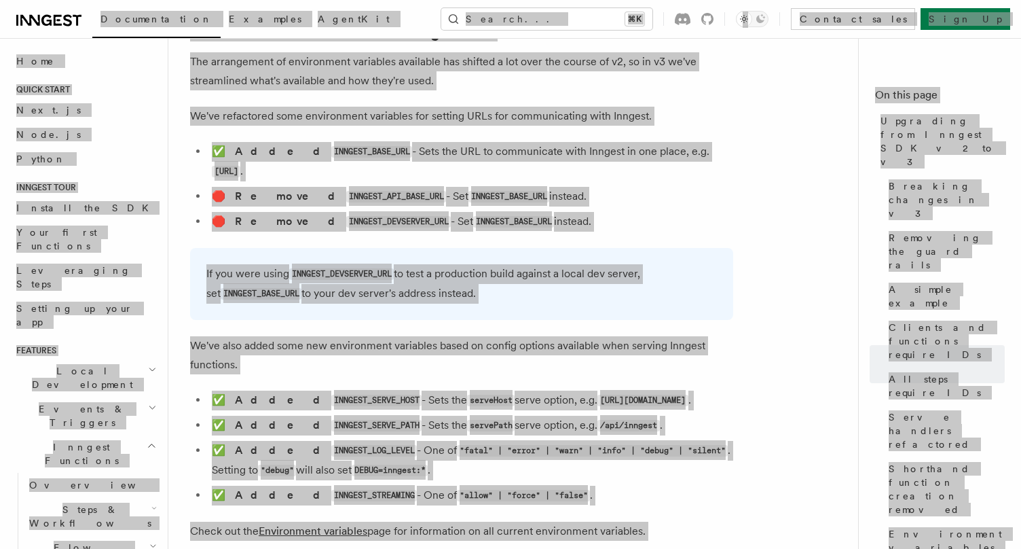 The image size is (1021, 549). I want to click on a: Overview, so click(92, 485).